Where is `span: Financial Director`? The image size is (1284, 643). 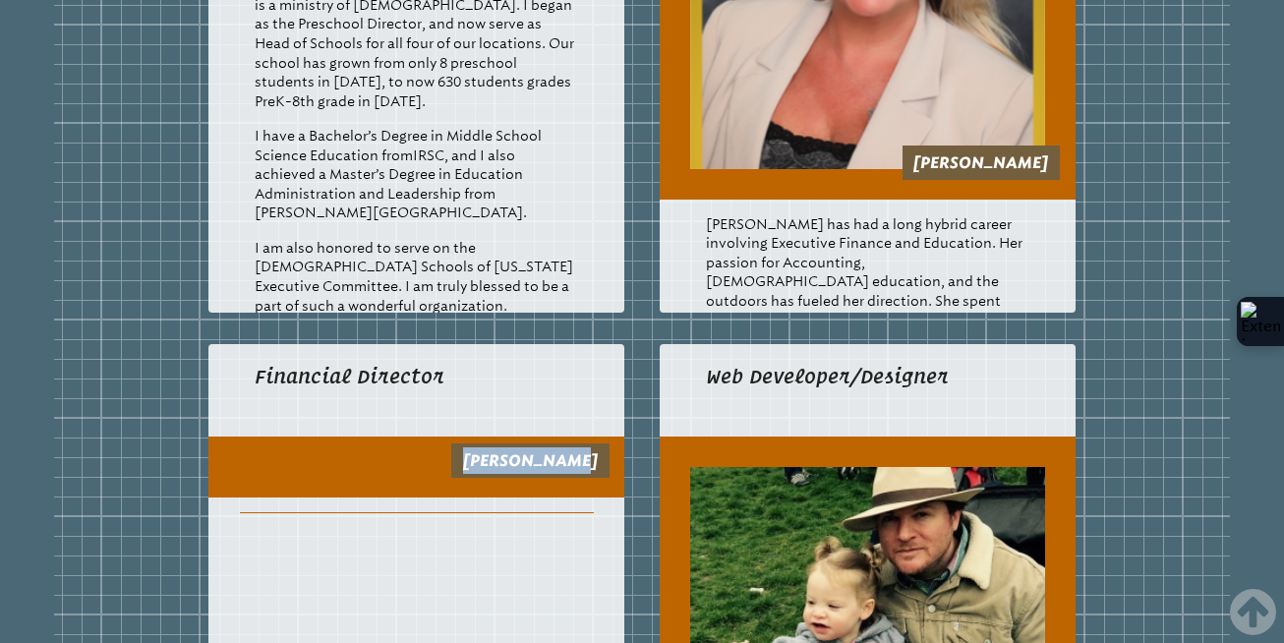 span: Financial Director is located at coordinates (349, 375).